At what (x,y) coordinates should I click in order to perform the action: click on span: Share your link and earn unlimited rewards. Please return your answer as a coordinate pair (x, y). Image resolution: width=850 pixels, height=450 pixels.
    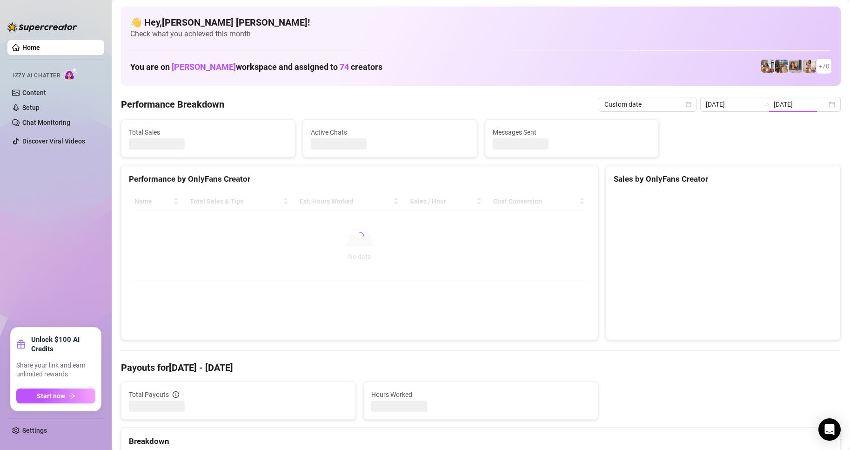
    Looking at the image, I should click on (56, 369).